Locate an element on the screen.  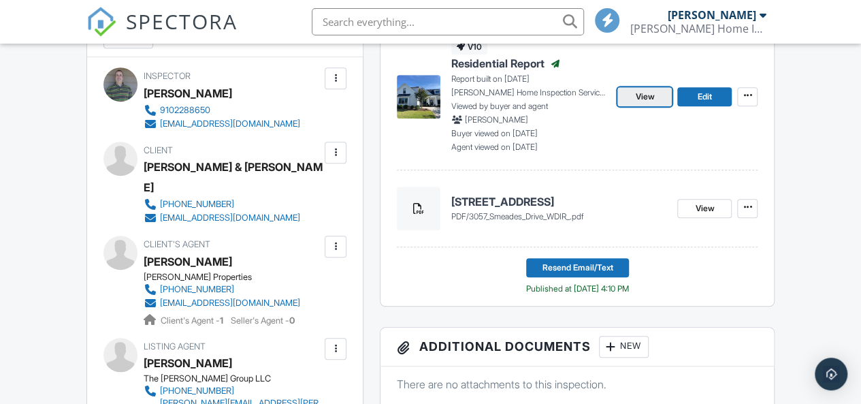
a: 9102288650 is located at coordinates (222, 110).